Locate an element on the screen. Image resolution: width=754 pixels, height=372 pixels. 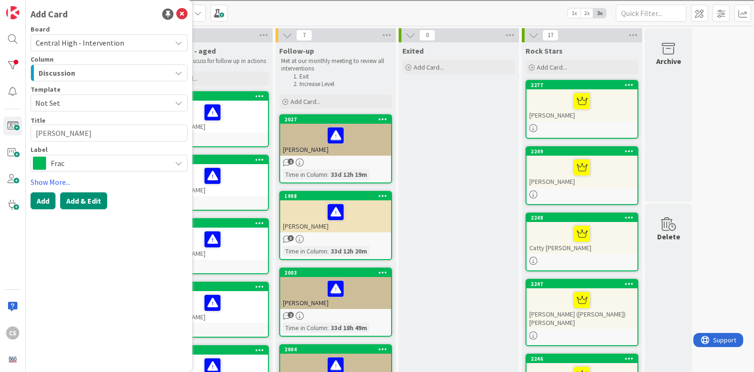
div: Archive is located at coordinates (669, 61).